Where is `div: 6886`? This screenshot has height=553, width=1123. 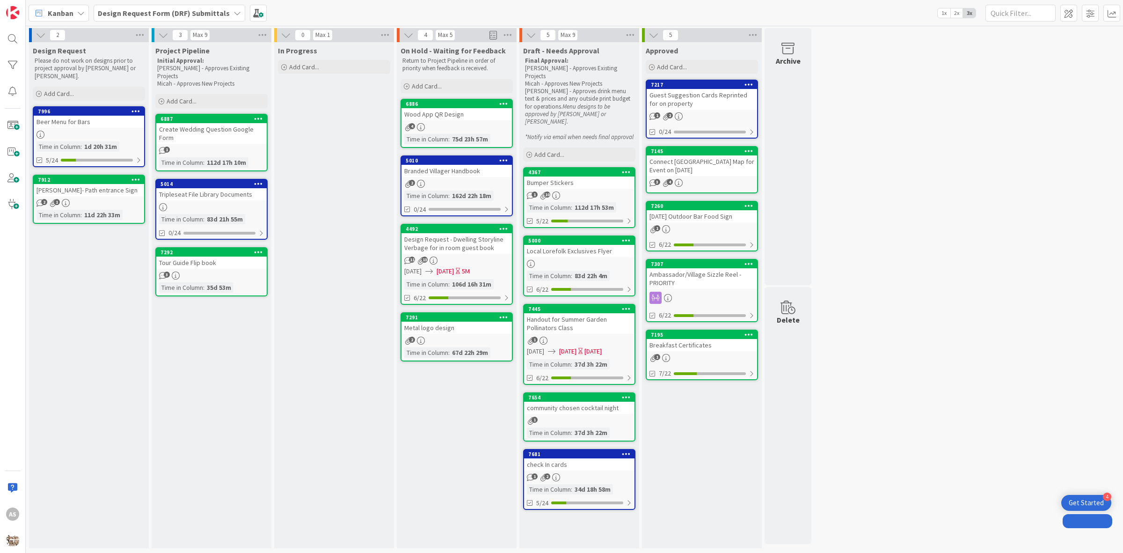 div: 6886 is located at coordinates (457, 104).